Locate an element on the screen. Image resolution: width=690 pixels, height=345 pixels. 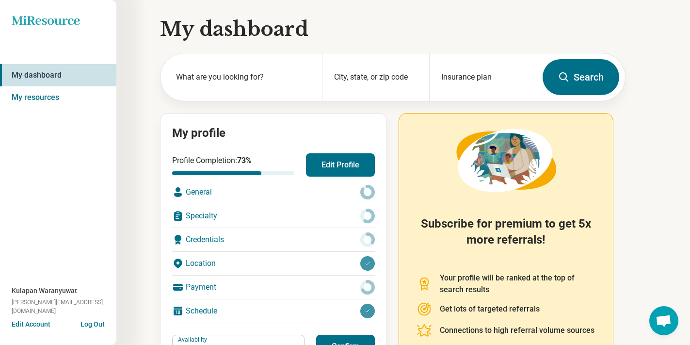
span: 73 % is located at coordinates (244, 160).